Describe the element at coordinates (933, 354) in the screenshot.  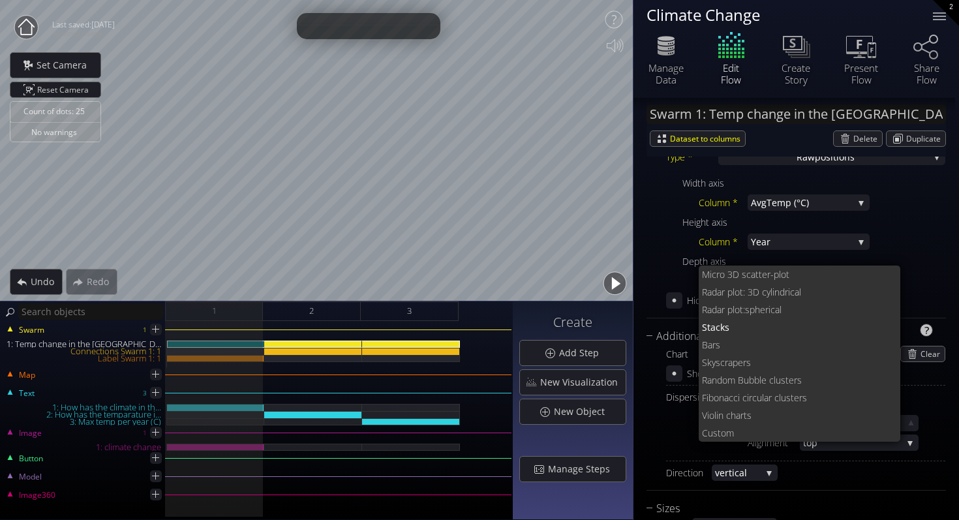
I see `span: Clear` at that location.